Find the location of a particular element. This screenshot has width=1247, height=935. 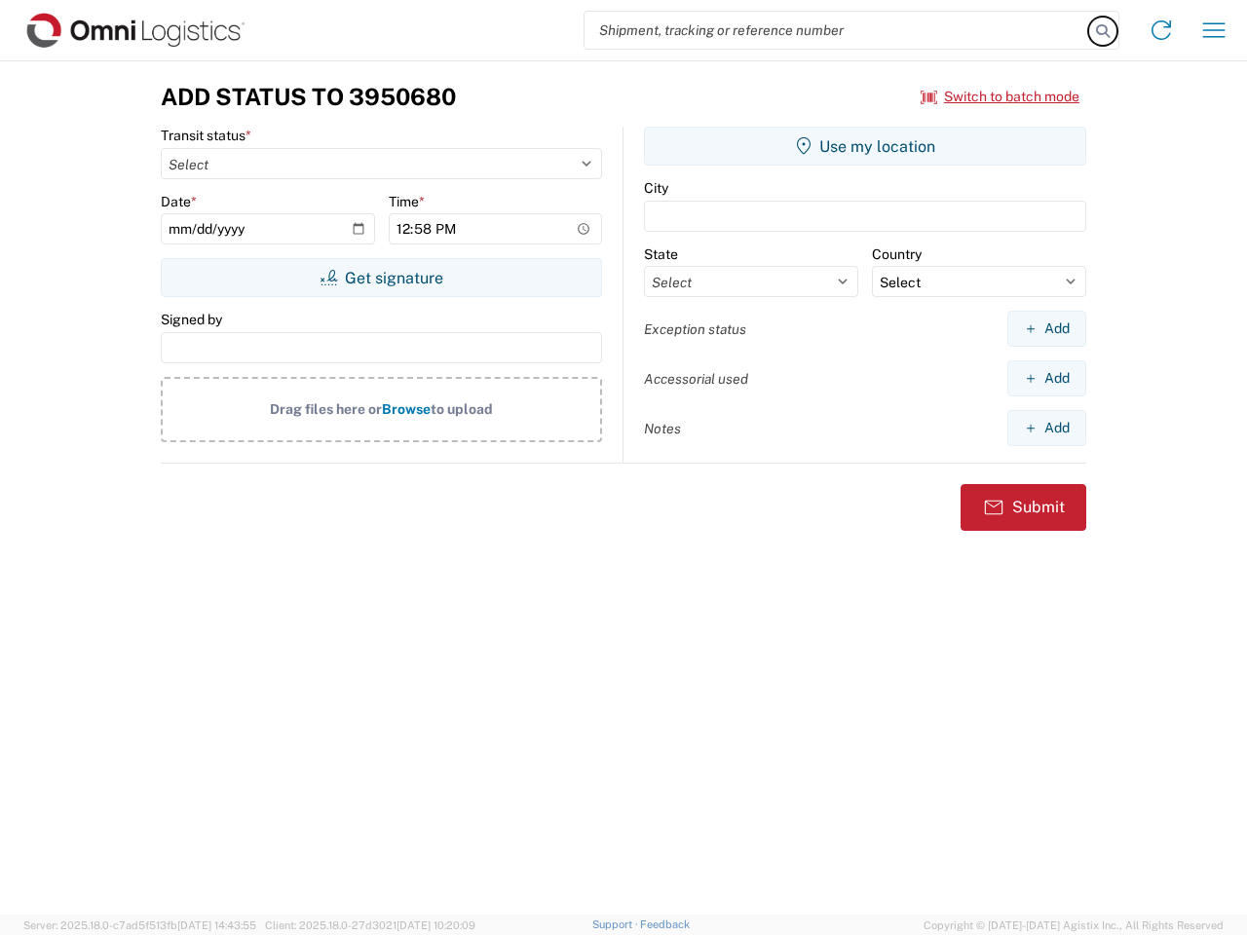

span: to upload is located at coordinates (462, 409).